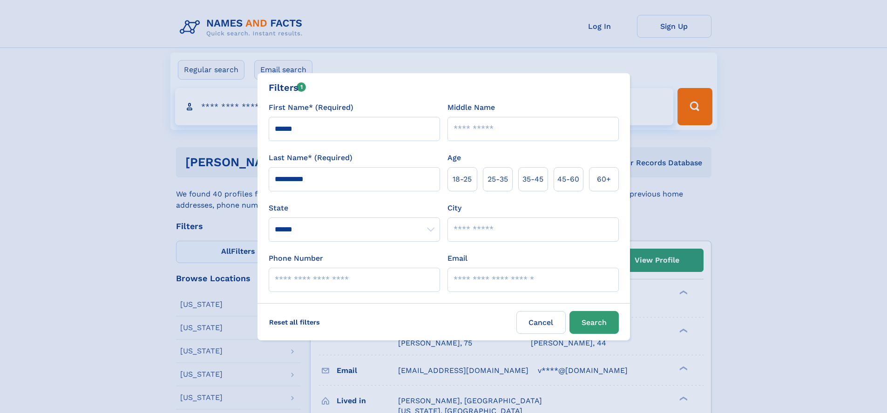 The width and height of the screenshot is (887, 413). What do you see at coordinates (311, 108) in the screenshot?
I see `label: First Name* (Required)` at bounding box center [311, 108].